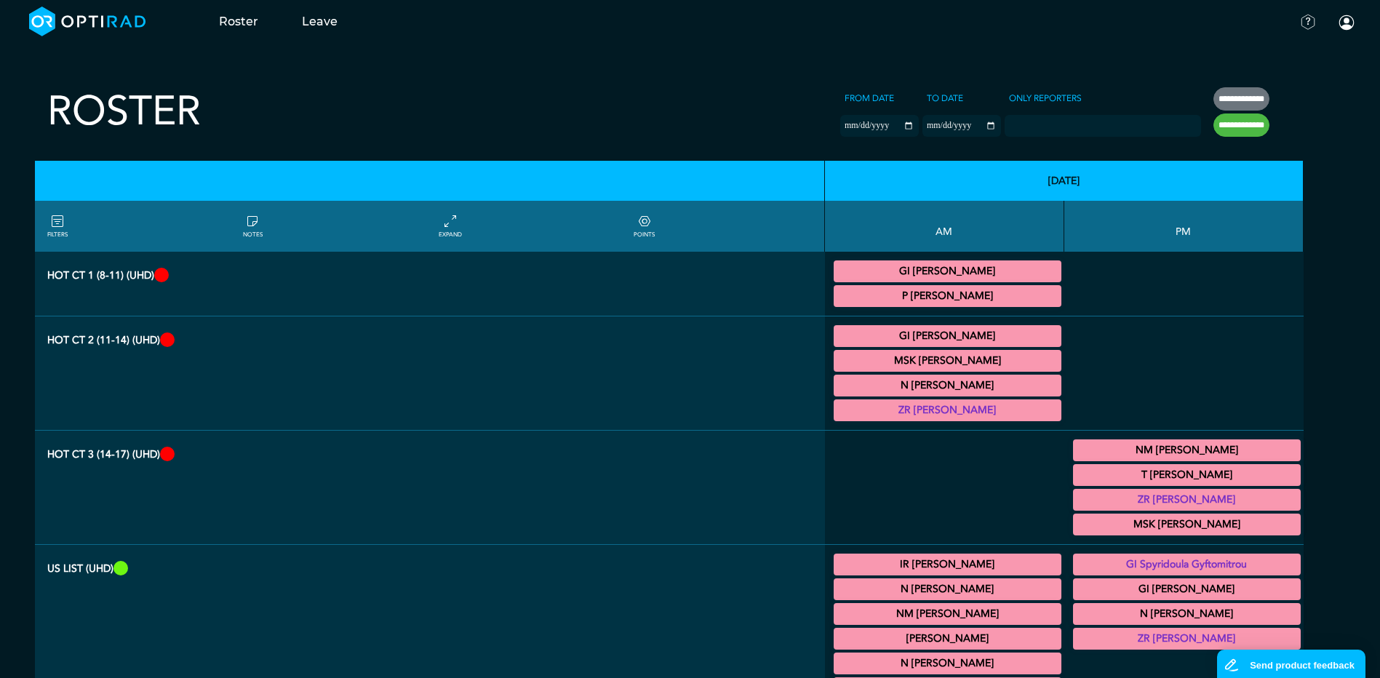 The height and width of the screenshot is (678, 1380). I want to click on a: collapse/expand expected points, so click(644, 226).